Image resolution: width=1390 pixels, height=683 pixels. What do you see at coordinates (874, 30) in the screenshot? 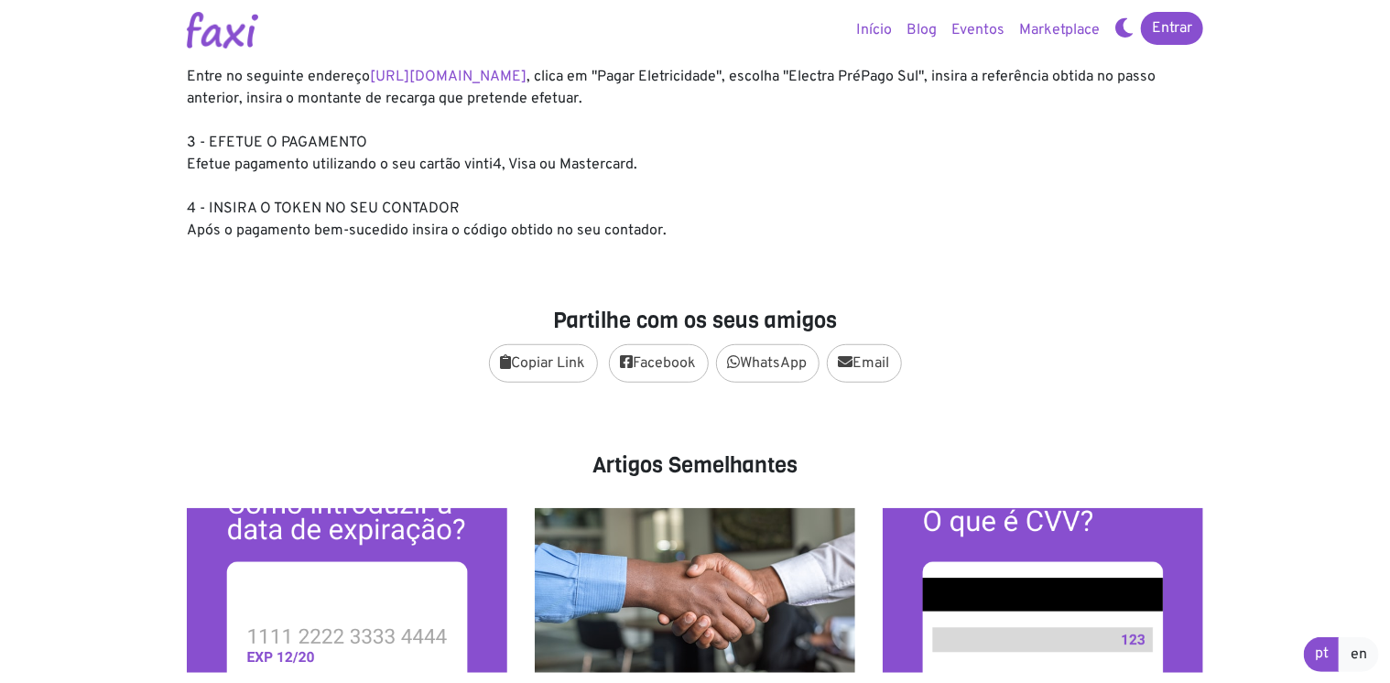
I see `a: Início` at bounding box center [874, 30].